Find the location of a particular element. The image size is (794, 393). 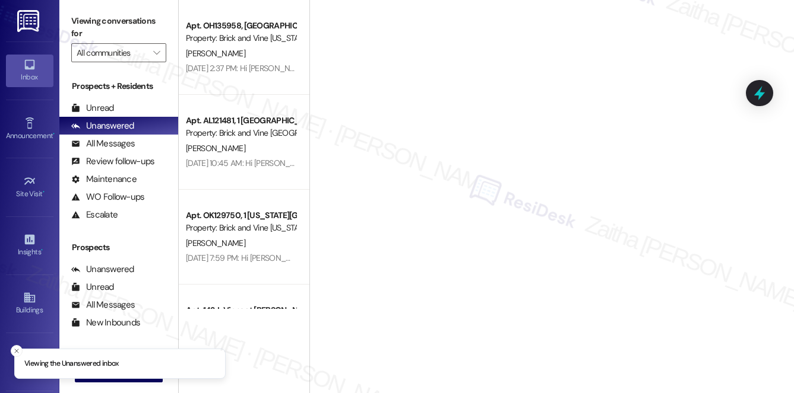

a: Inbox is located at coordinates (30, 71).